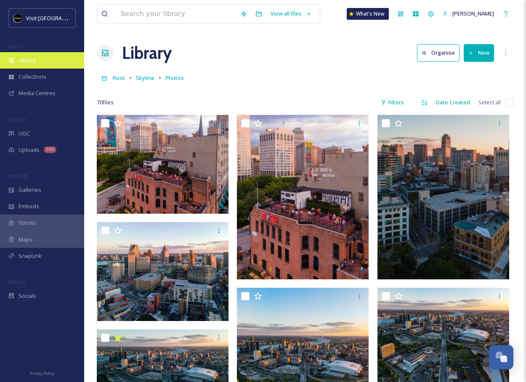  What do you see at coordinates (478, 53) in the screenshot?
I see `button: New` at bounding box center [478, 53].